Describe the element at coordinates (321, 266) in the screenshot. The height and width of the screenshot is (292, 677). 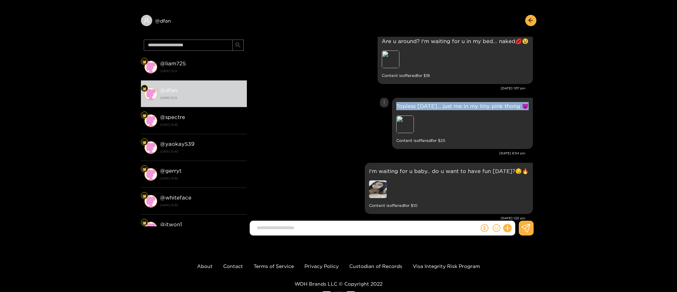
I see `a: Privacy Policy` at that location.